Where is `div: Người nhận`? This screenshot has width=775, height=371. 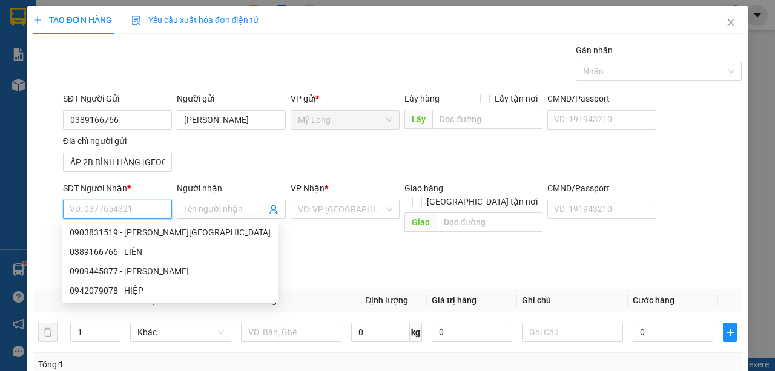
div: Người nhận is located at coordinates (231, 188).